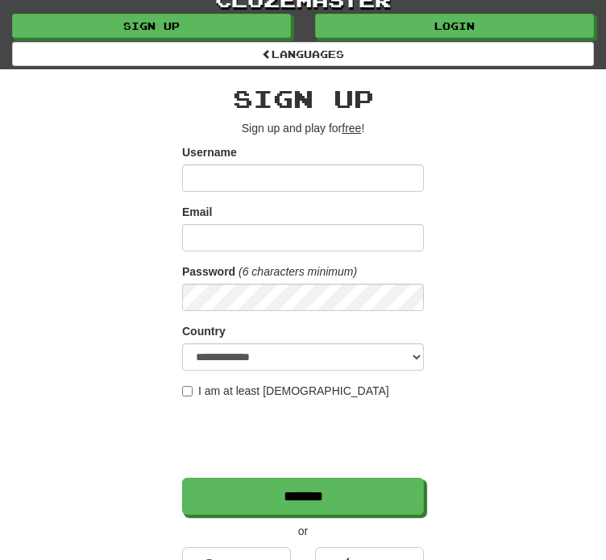  I want to click on label: Password, so click(209, 272).